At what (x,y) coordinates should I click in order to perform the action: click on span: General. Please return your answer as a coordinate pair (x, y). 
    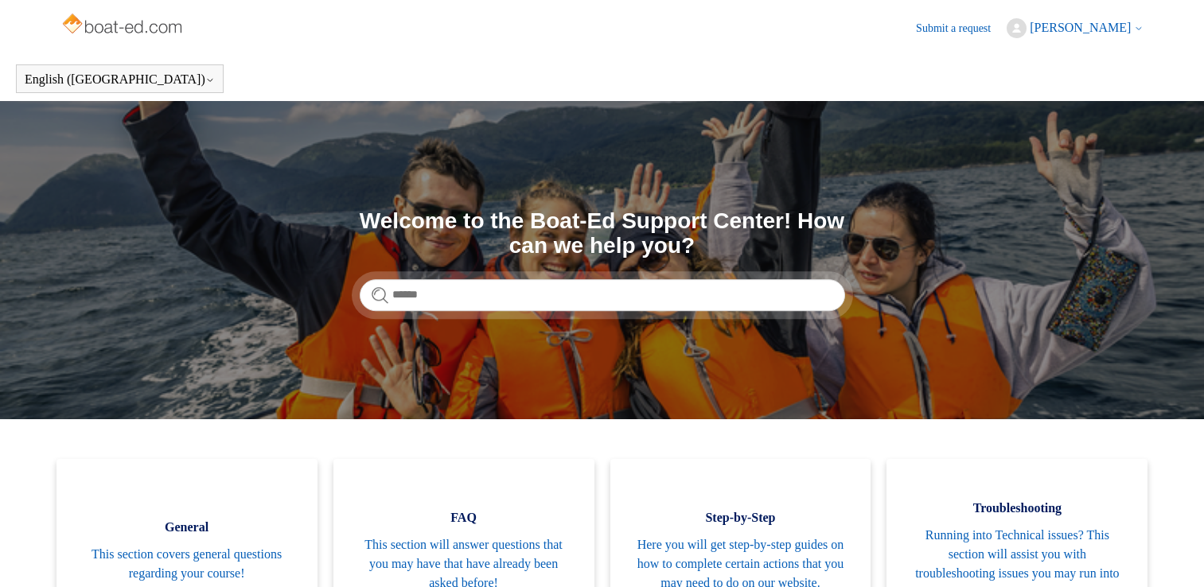
    Looking at the image, I should click on (187, 528).